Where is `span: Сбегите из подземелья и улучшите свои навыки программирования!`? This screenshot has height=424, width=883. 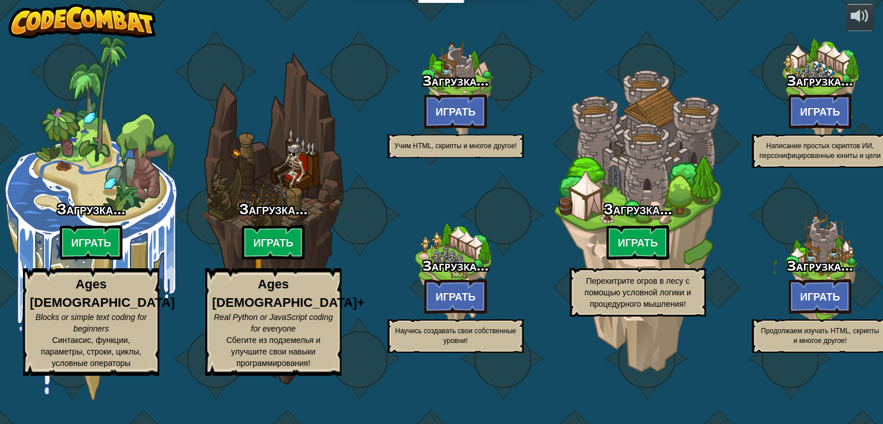
span: Сбегите из подземелья и улучшите свои навыки программирования! is located at coordinates (274, 352).